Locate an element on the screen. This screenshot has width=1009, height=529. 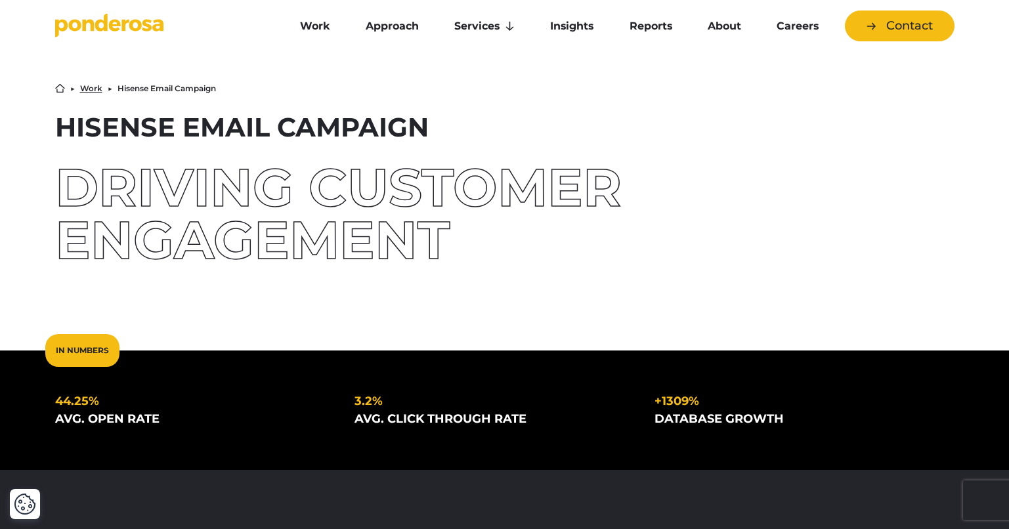
div: 44.25% is located at coordinates (194, 401).